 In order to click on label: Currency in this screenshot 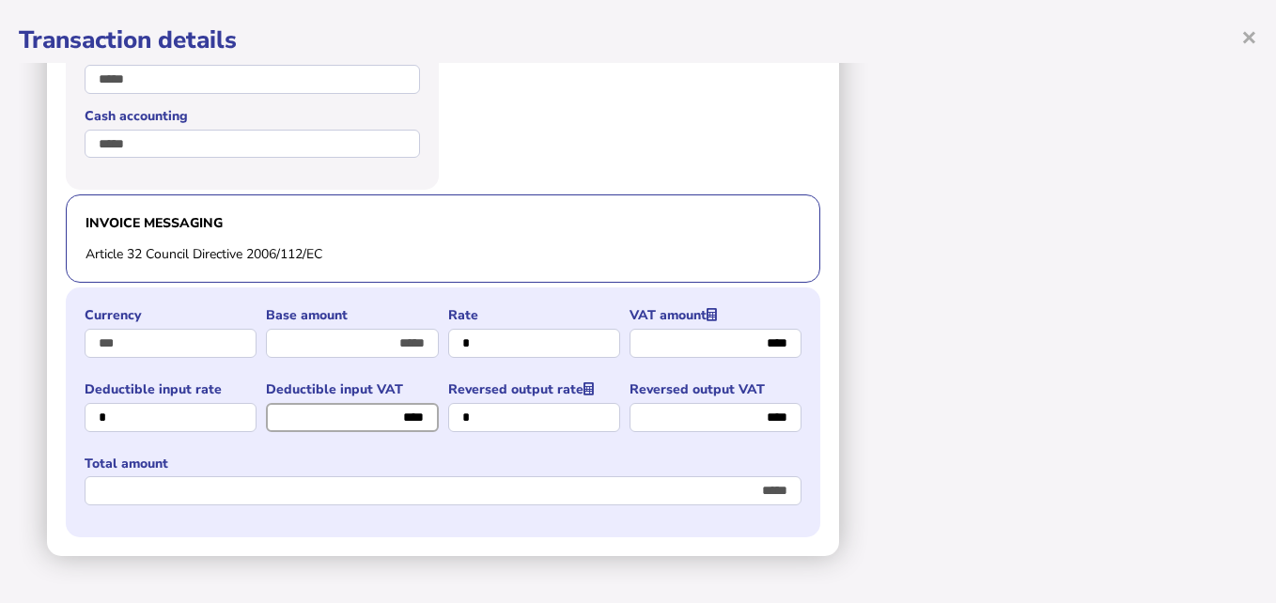, I will do `click(170, 315)`.